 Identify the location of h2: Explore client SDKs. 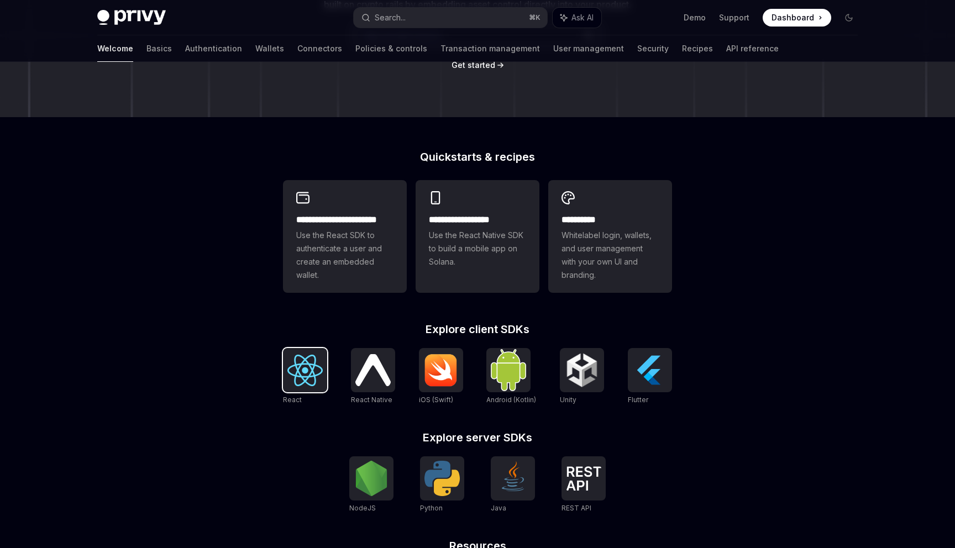
(477, 329).